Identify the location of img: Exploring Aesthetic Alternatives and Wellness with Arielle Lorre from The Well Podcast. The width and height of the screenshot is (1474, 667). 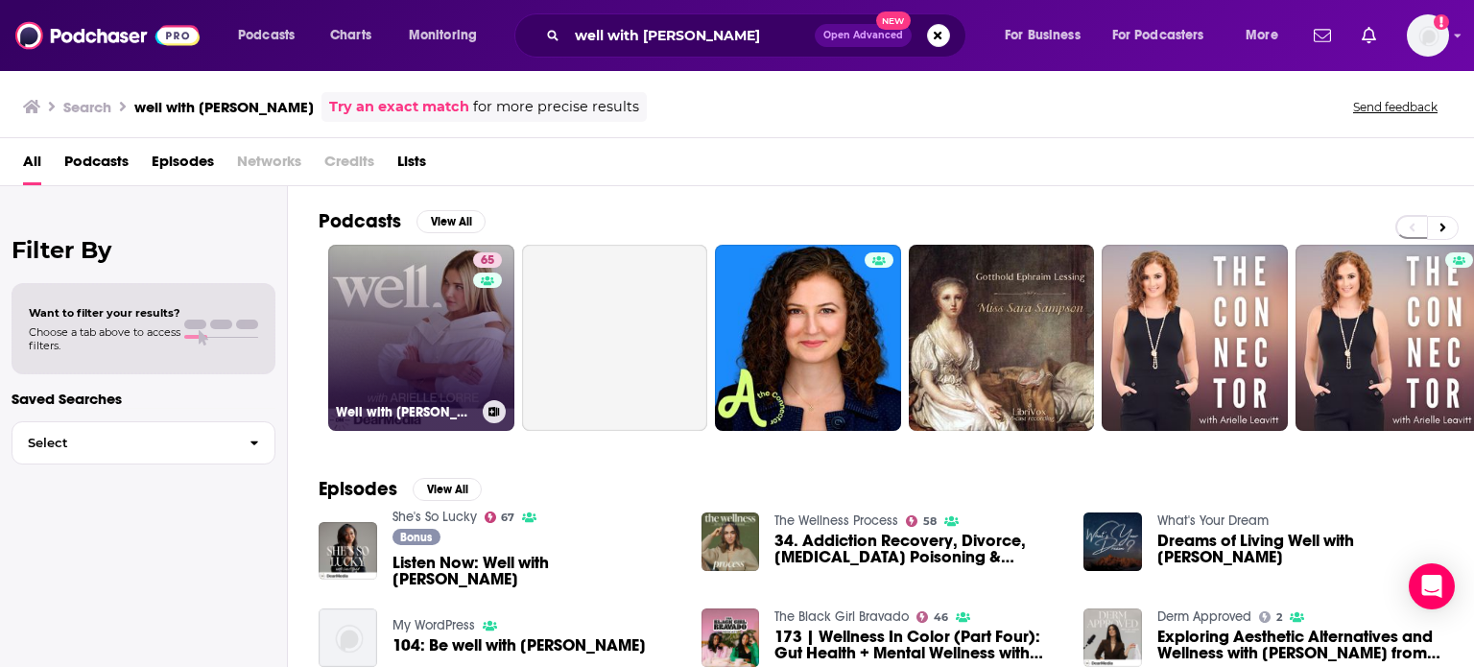
(1112, 637).